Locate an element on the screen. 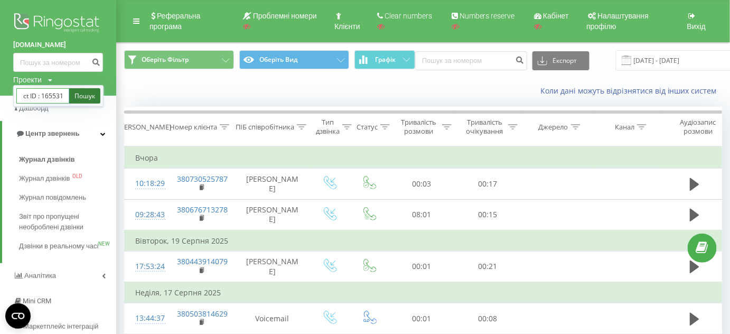 The image size is (730, 334). a: Центр звернень is located at coordinates (59, 134).